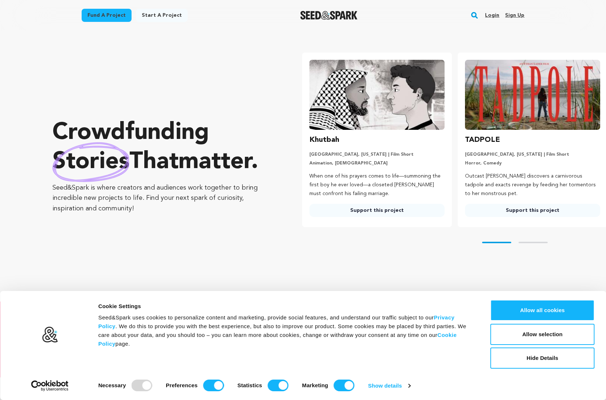 This screenshot has height=400, width=606. Describe the element at coordinates (324, 140) in the screenshot. I see `h3: Khutbah` at that location.